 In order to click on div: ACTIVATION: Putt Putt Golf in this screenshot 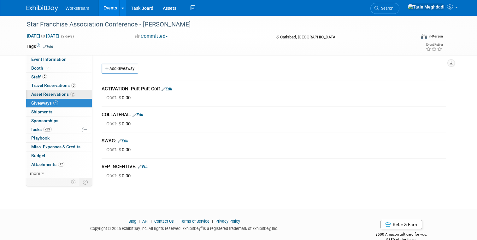, I will do `click(274, 89)`.